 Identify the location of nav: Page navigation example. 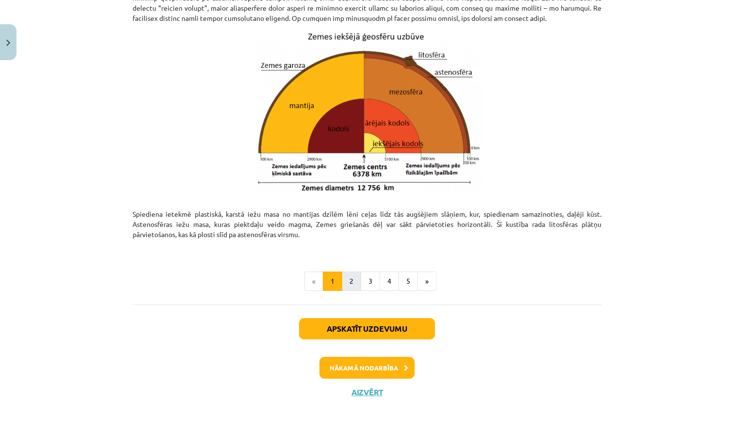
(367, 281).